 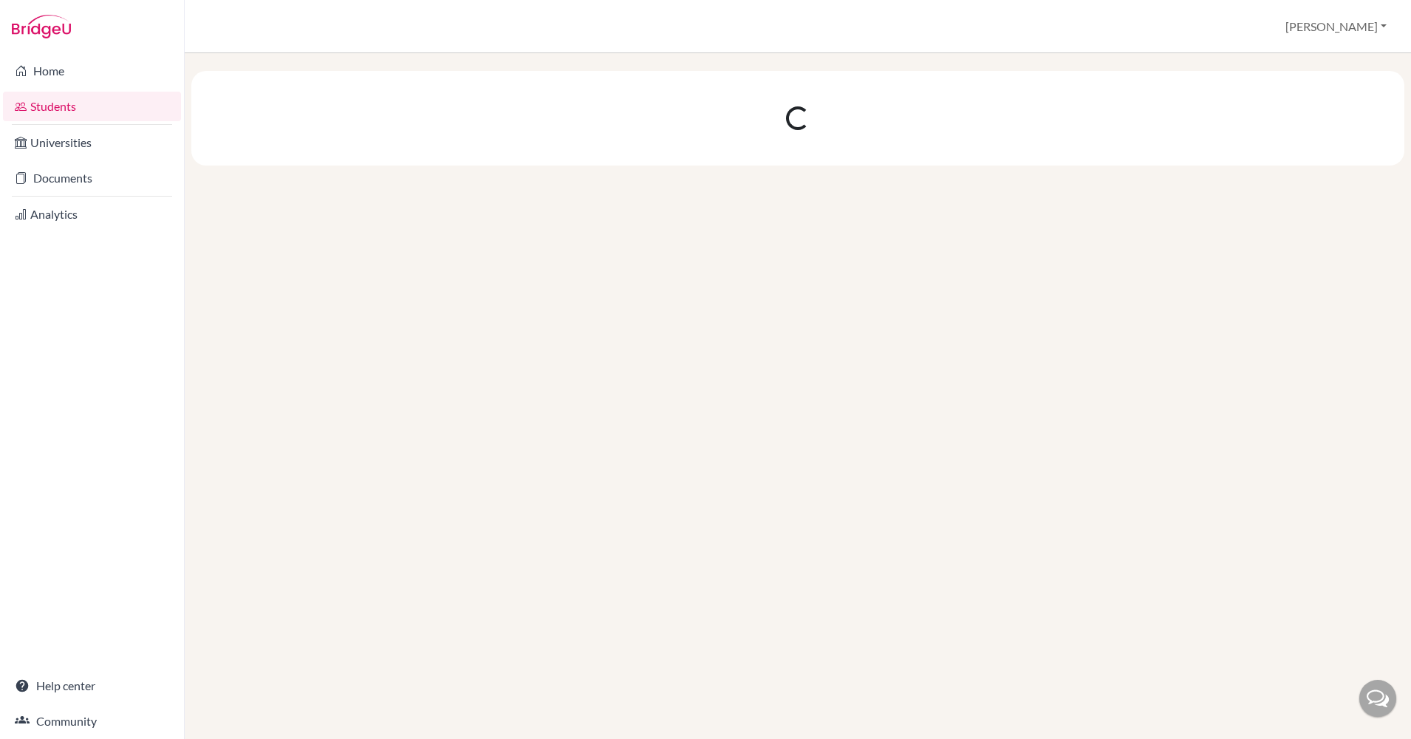 I want to click on img: Bridge-U, so click(x=41, y=27).